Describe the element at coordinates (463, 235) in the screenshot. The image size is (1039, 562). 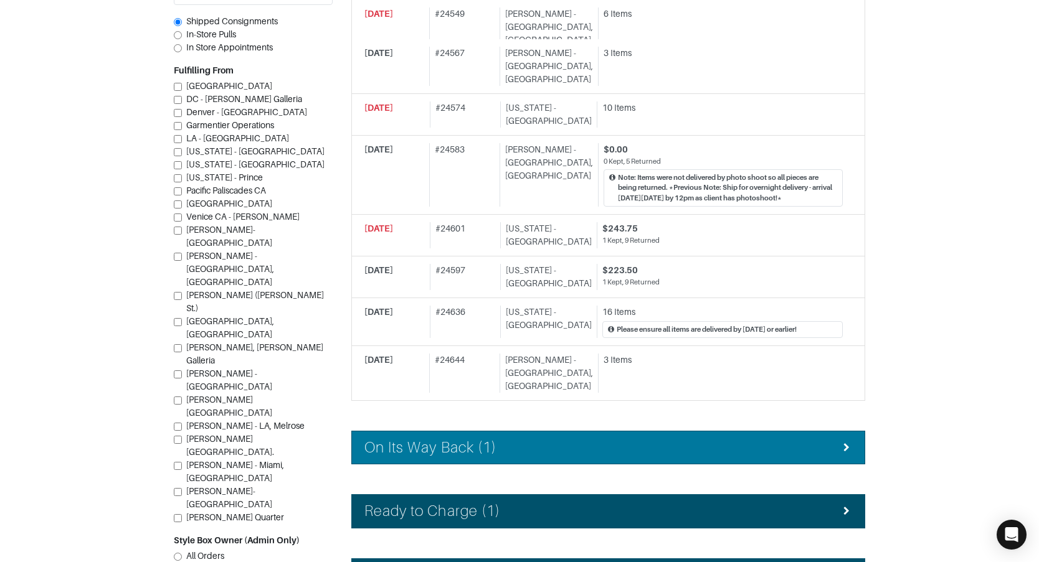
I see `div: # 24601` at that location.